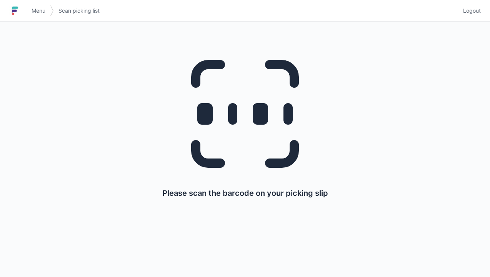 This screenshot has width=490, height=277. Describe the element at coordinates (469, 11) in the screenshot. I see `a: Logout` at that location.